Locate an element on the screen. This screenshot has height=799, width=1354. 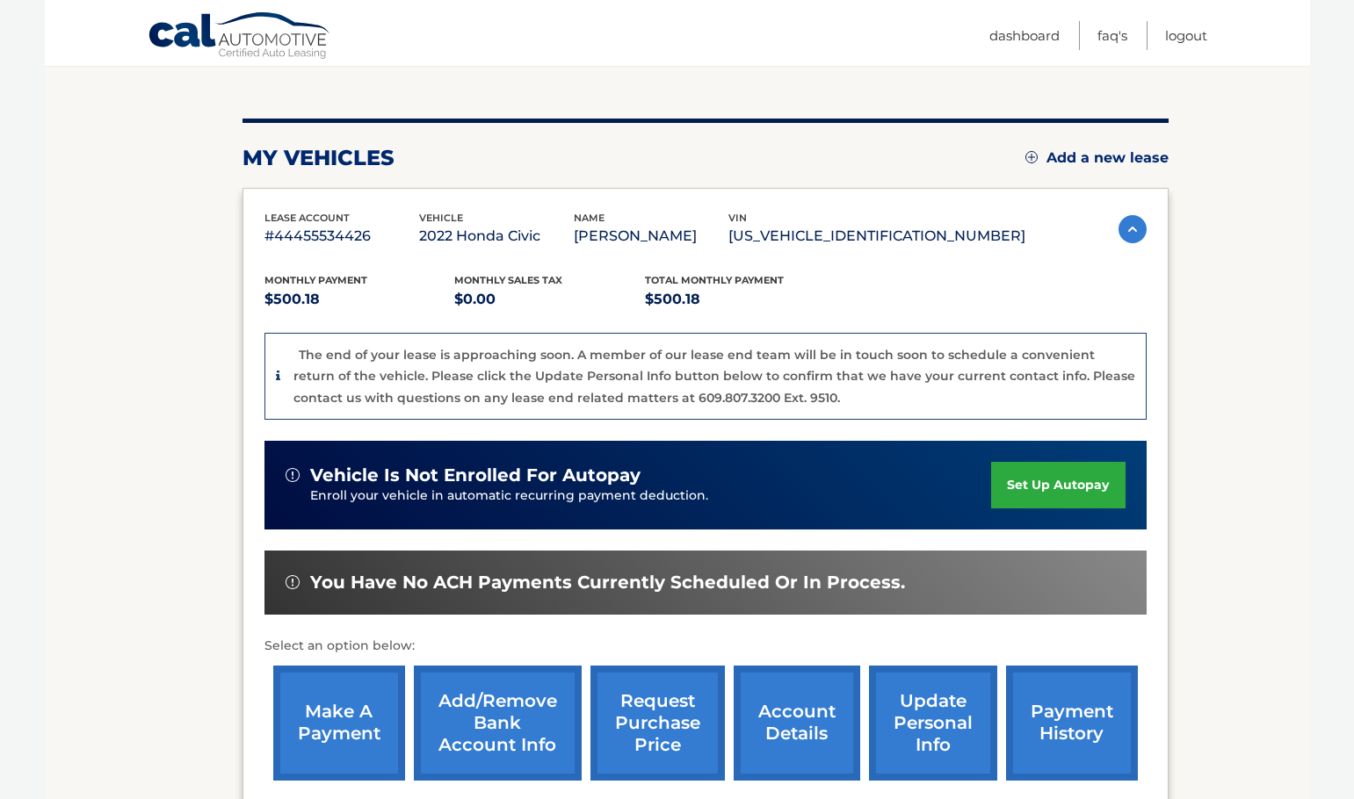
img: add.svg is located at coordinates (1031, 157).